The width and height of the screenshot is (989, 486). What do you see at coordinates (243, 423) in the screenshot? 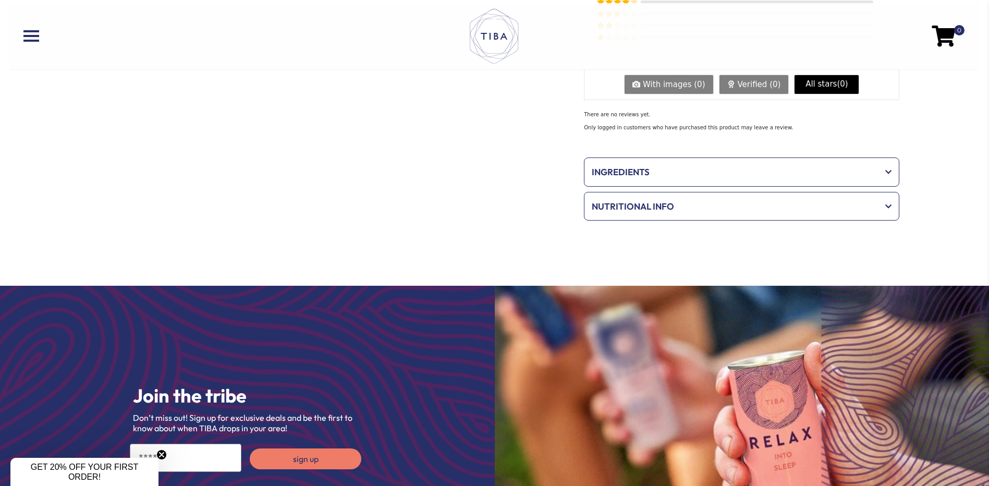
I see `span: Don’t miss out! Sign up for exclusive deals and be the first to know about when TIBA drops in you...` at bounding box center [243, 423].